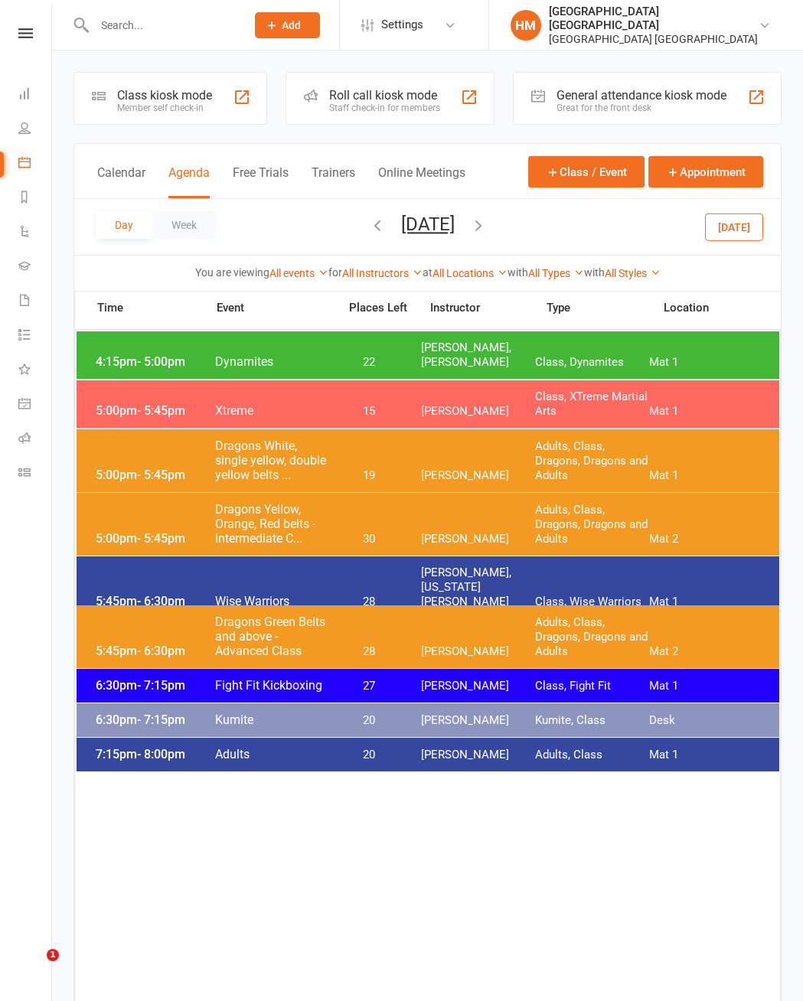  What do you see at coordinates (422, 181) in the screenshot?
I see `button: Online Meetings` at bounding box center [422, 181].